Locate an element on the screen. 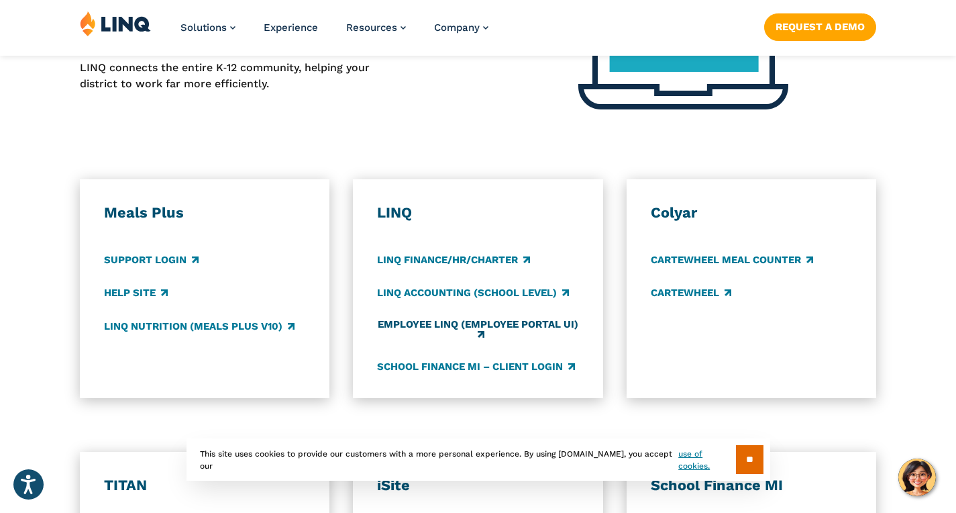 The height and width of the screenshot is (513, 956). a: Company is located at coordinates (461, 28).